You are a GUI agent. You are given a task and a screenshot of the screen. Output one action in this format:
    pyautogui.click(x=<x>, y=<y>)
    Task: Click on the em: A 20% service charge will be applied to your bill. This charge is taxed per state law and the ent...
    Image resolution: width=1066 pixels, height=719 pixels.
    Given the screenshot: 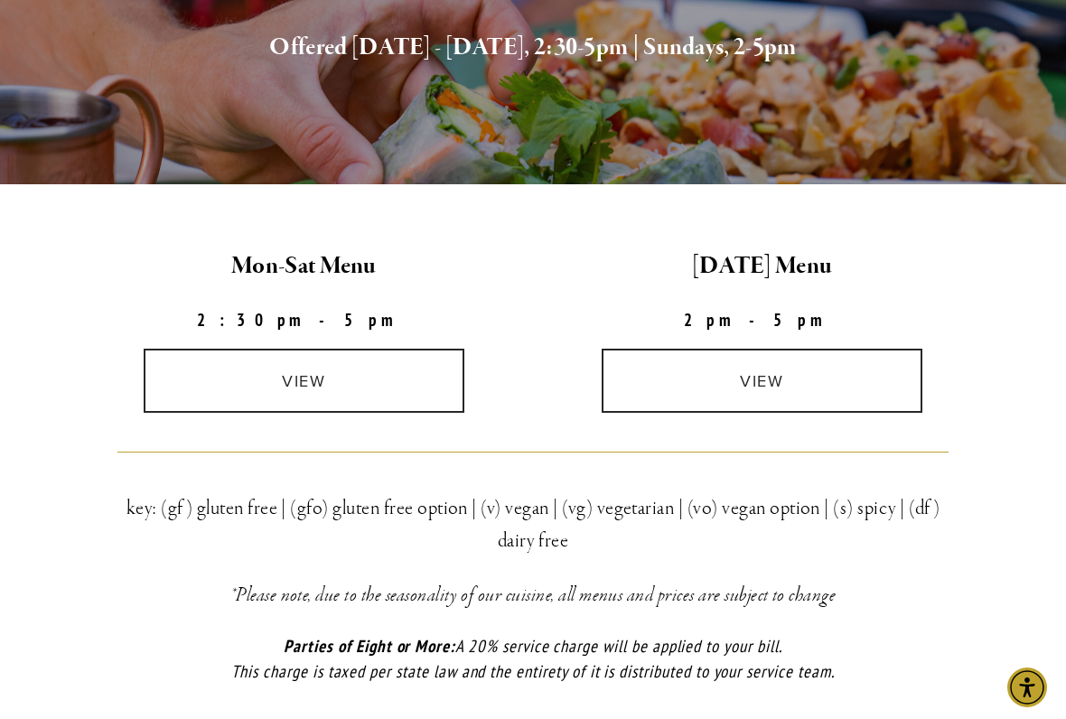 What is the action you would take?
    pyautogui.click(x=532, y=658)
    